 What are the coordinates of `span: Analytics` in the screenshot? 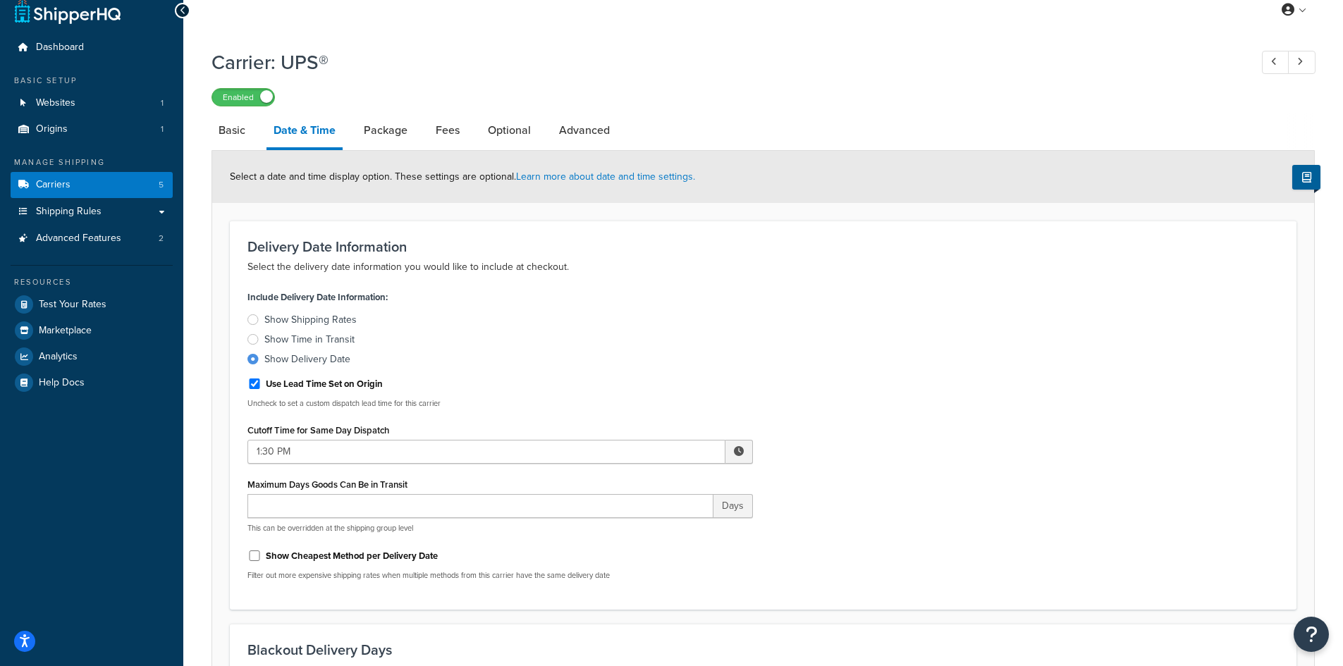 It's located at (58, 357).